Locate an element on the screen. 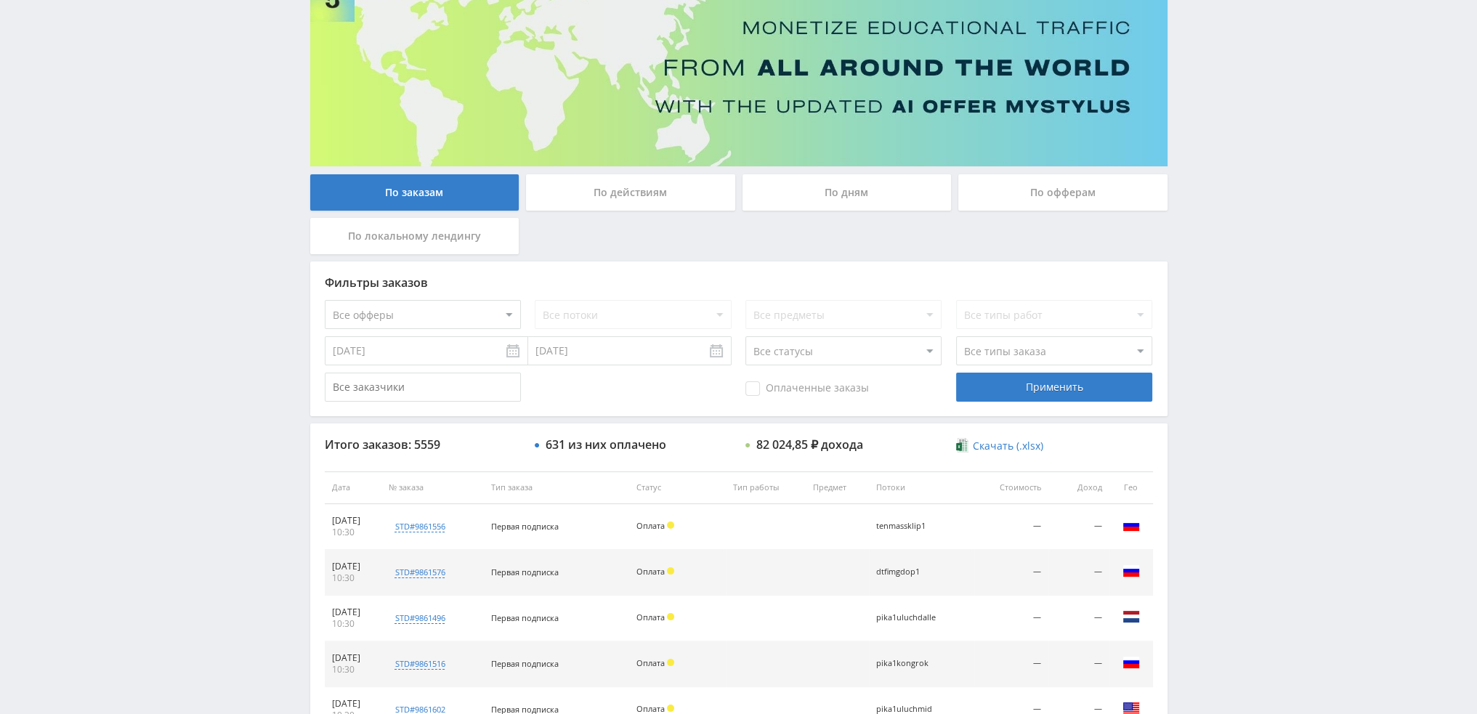 Image resolution: width=1477 pixels, height=714 pixels. a: Скачать (.xlsx) is located at coordinates (1000, 446).